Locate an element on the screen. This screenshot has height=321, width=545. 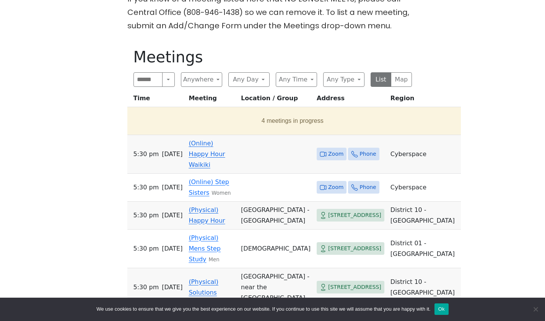
th: Meeting is located at coordinates (212, 100).